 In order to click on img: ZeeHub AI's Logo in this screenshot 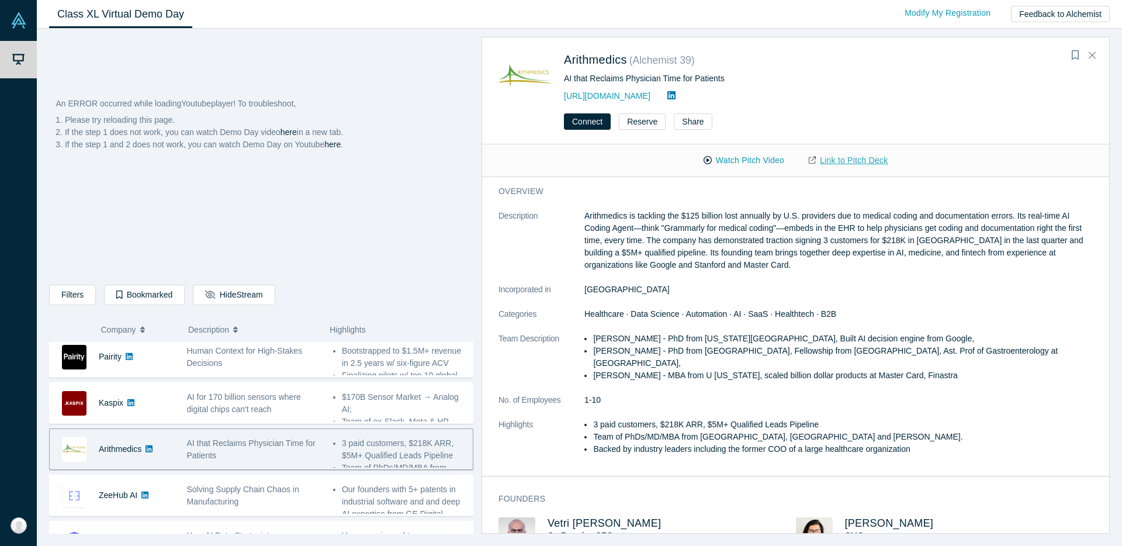, I will do `click(74, 495)`.